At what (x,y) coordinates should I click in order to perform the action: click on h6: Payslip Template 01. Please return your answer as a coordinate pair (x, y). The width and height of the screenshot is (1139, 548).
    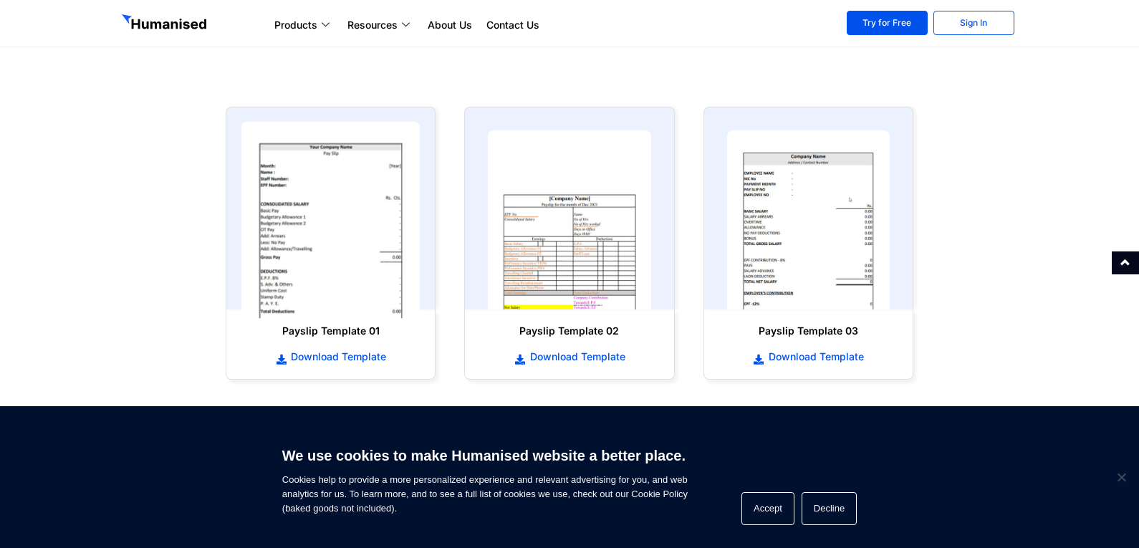
    Looking at the image, I should click on (330, 331).